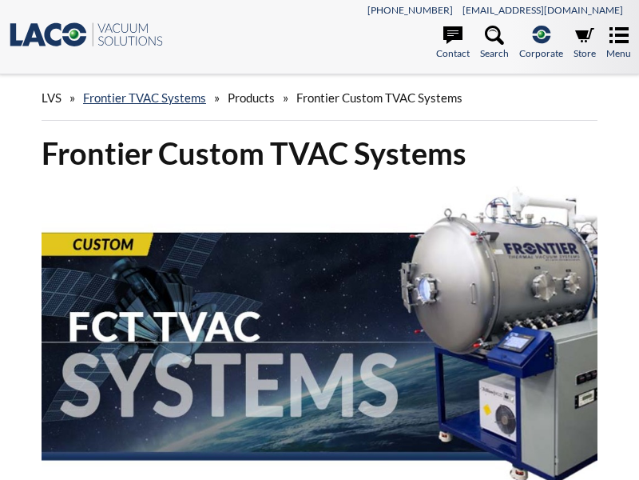  Describe the element at coordinates (495, 43) in the screenshot. I see `a: Search` at that location.